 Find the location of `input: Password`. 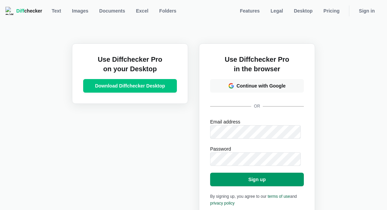

input: Password is located at coordinates (255, 159).